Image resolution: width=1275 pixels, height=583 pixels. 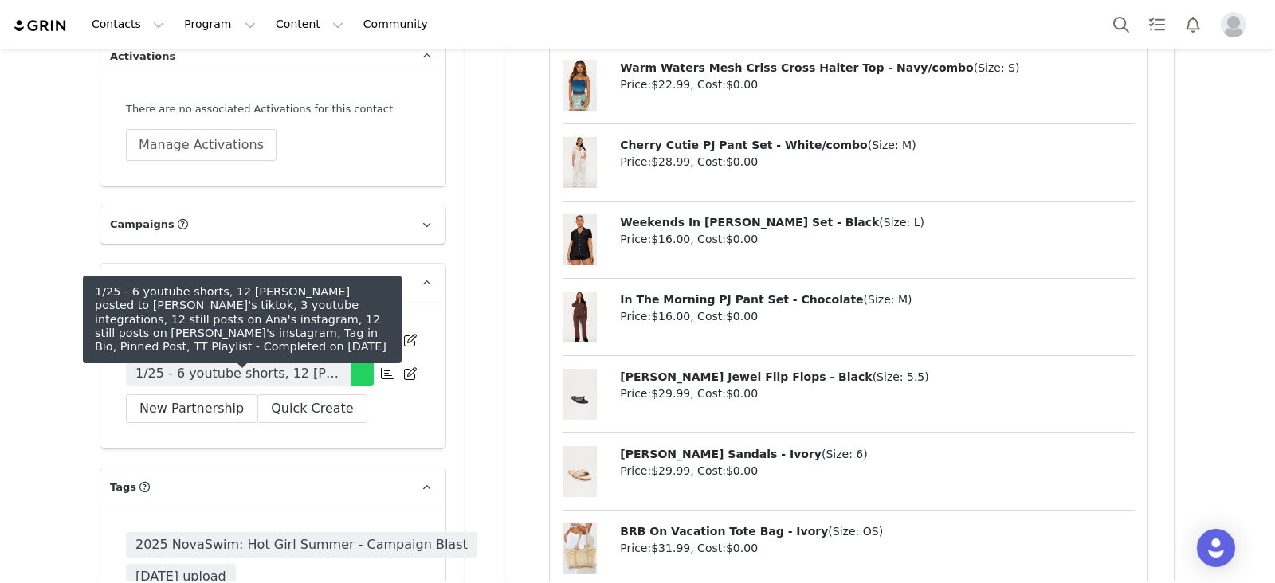 I want to click on p: 5 of 6 8/7, so click(x=274, y=61).